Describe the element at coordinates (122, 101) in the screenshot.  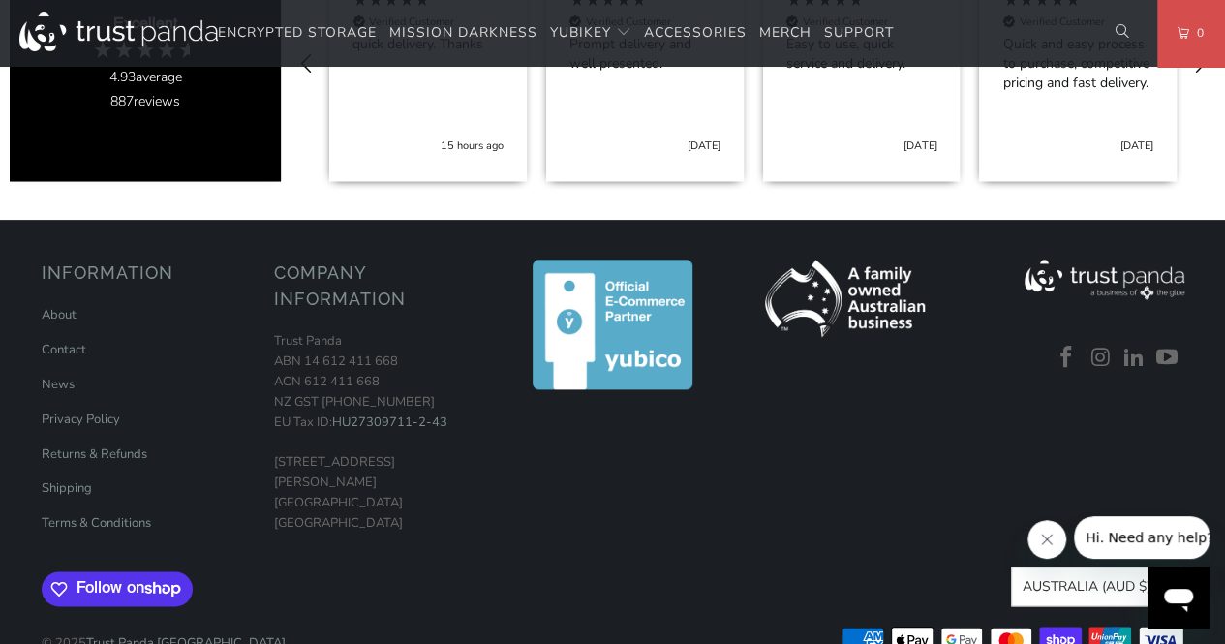
I see `span: 887` at that location.